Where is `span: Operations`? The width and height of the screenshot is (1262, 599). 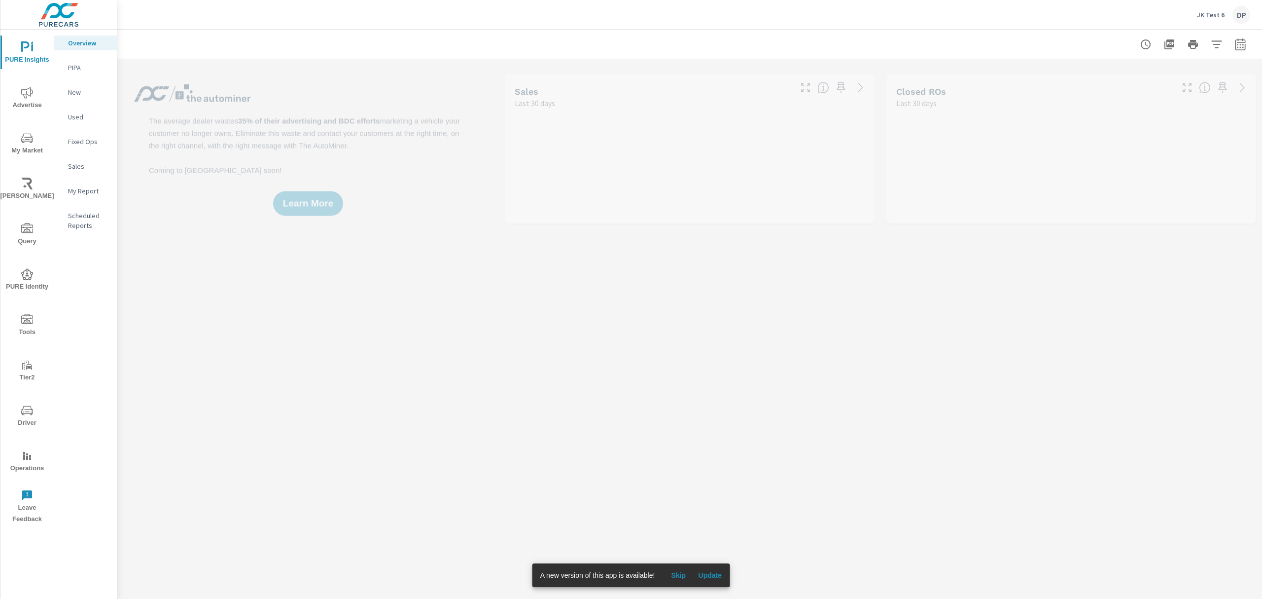
span: Operations is located at coordinates (27, 462).